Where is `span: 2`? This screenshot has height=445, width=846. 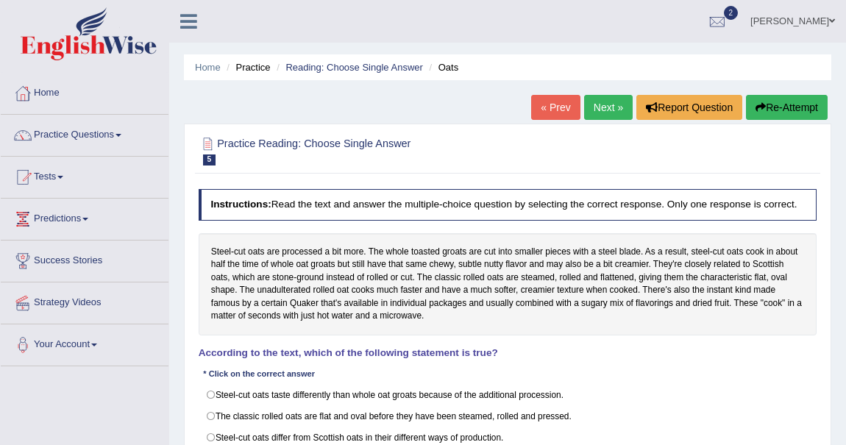
span: 2 is located at coordinates (732, 13).